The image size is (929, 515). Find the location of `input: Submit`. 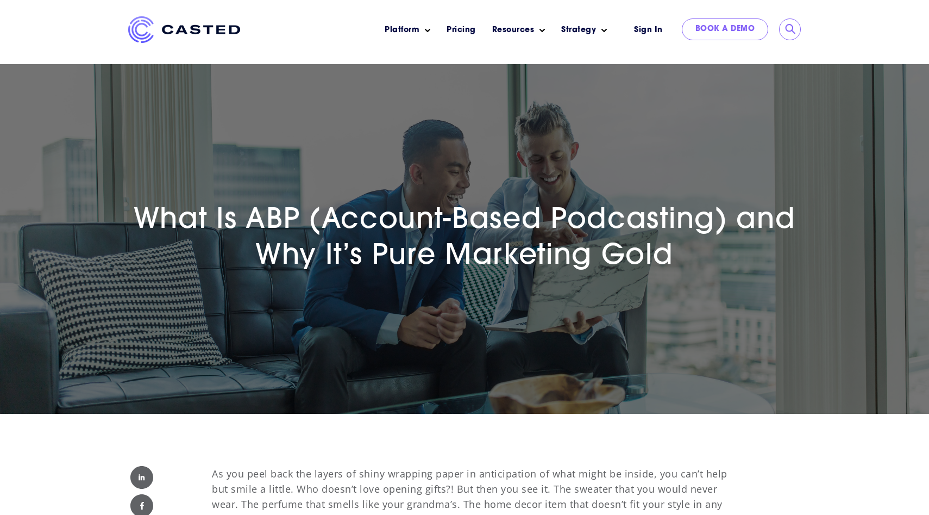

input: Submit is located at coordinates (791, 29).